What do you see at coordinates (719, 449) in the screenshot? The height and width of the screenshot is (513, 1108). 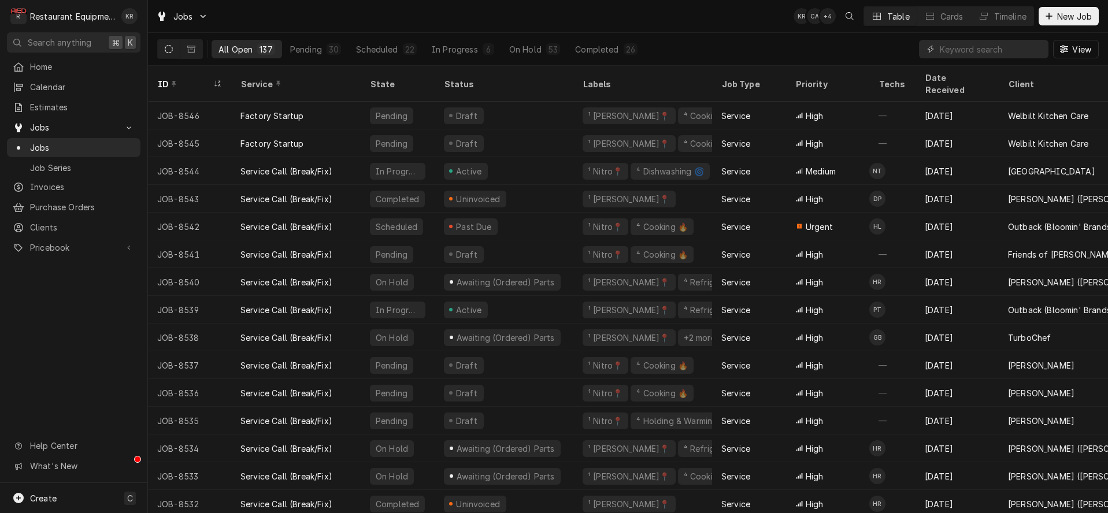 I see `div: ⁴ Refrigeration ❄️` at bounding box center [719, 449].